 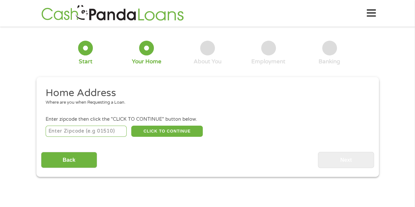 What do you see at coordinates (205, 103) in the screenshot?
I see `div: Where are you when Requesting a Loan.` at bounding box center [205, 103].